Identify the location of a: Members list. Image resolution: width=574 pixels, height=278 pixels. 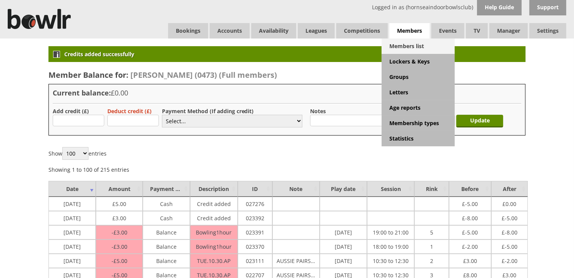
(418, 46).